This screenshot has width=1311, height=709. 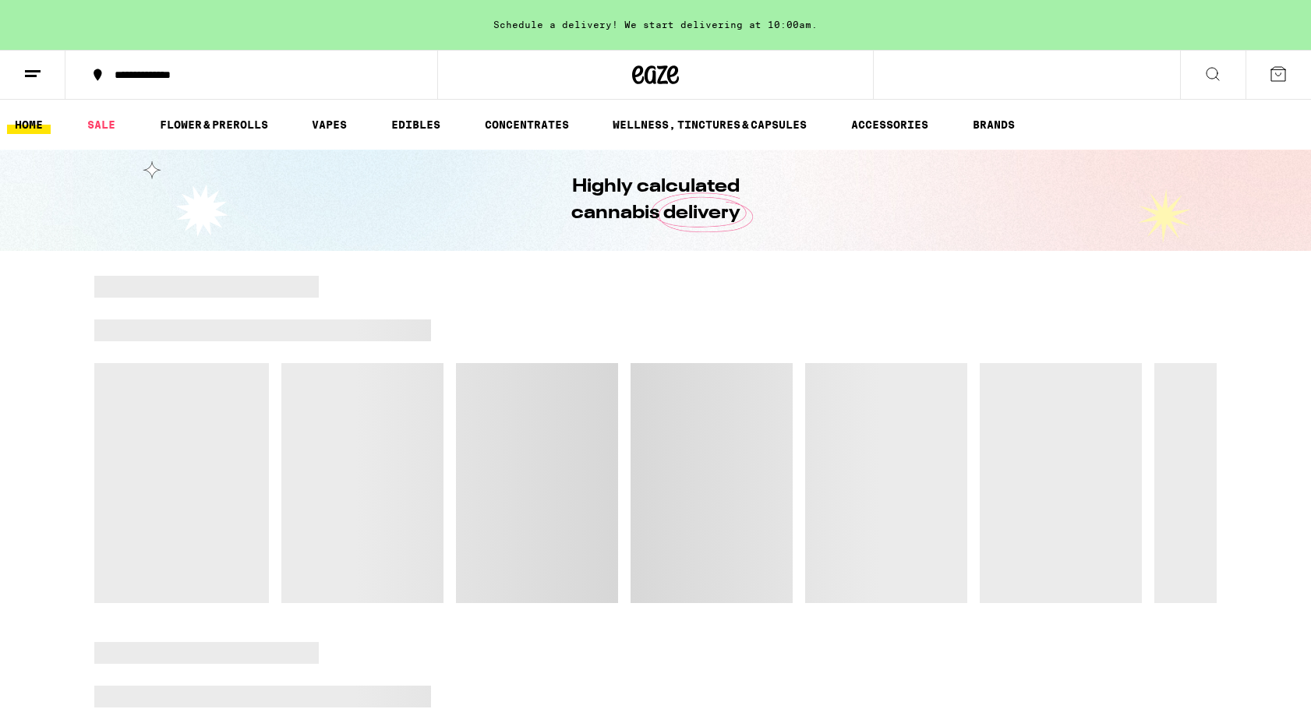 What do you see at coordinates (527, 125) in the screenshot?
I see `a: CONCENTRATES` at bounding box center [527, 125].